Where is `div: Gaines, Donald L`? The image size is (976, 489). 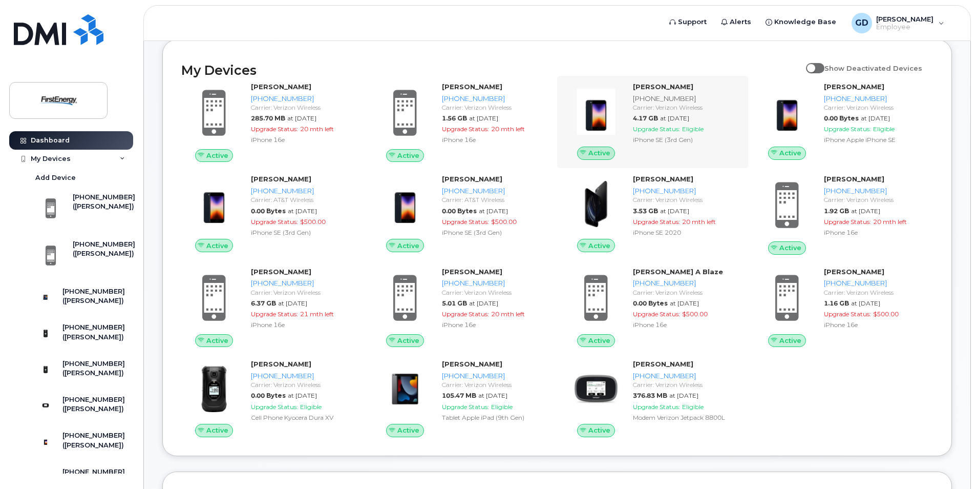
div: Gaines, Donald L is located at coordinates (898, 23).